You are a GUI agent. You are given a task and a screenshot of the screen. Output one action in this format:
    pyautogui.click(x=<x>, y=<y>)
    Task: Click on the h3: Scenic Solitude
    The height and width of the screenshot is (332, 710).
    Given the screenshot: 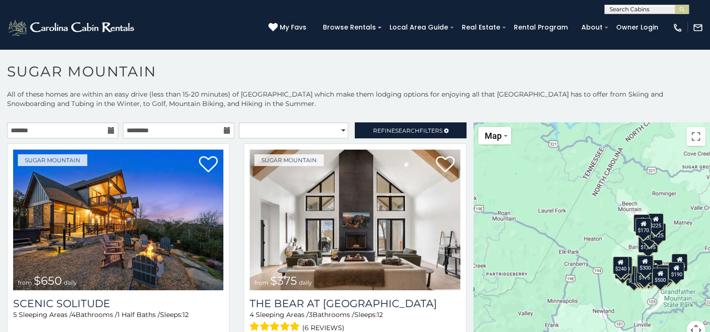 What is the action you would take?
    pyautogui.click(x=118, y=303)
    